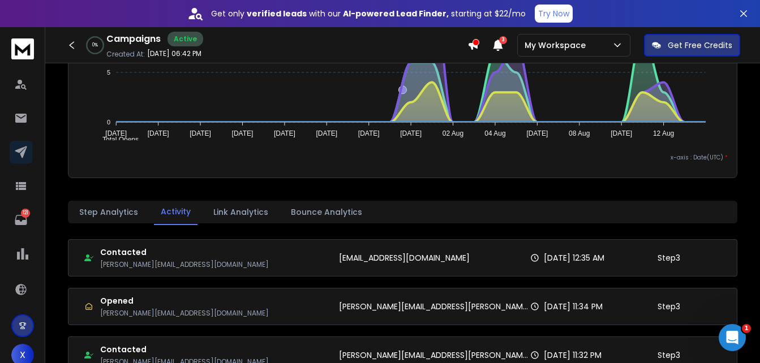 Image resolution: width=760 pixels, height=363 pixels. Describe the element at coordinates (184, 301) in the screenshot. I see `h1: Opened` at that location.